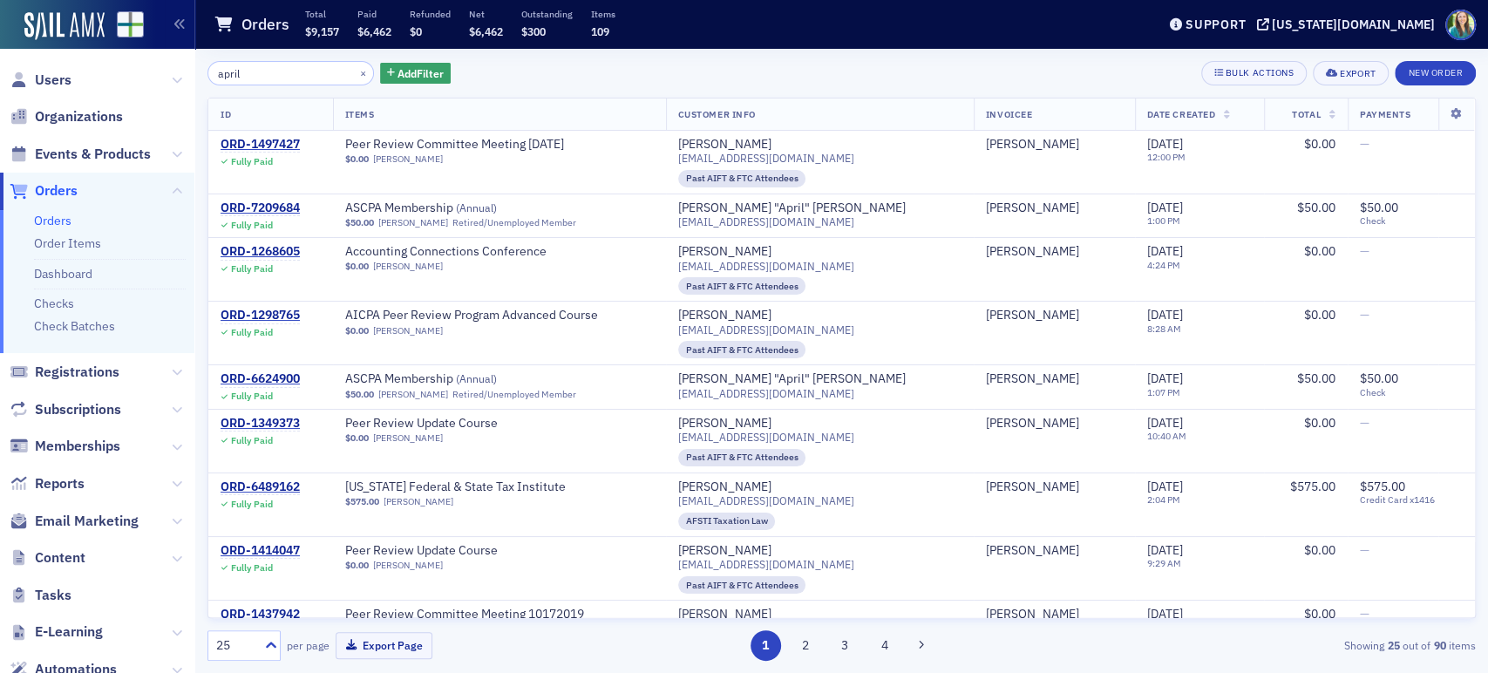 The image size is (1488, 673). What do you see at coordinates (455, 145) in the screenshot?
I see `span: Peer Review Committee Meeting 4/21/2021` at bounding box center [455, 145].